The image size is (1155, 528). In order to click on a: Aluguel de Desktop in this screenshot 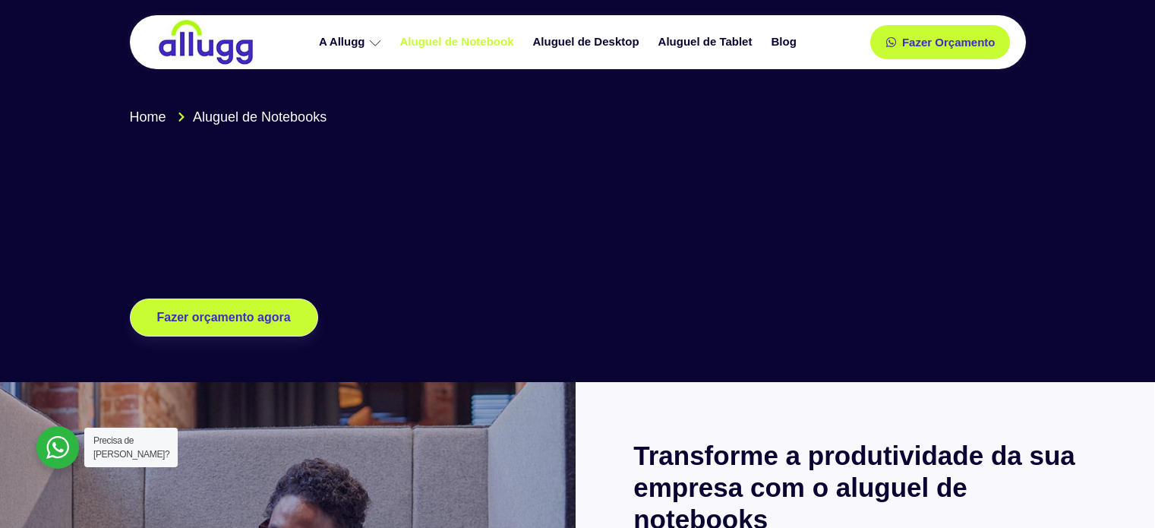, I will do `click(588, 42)`.